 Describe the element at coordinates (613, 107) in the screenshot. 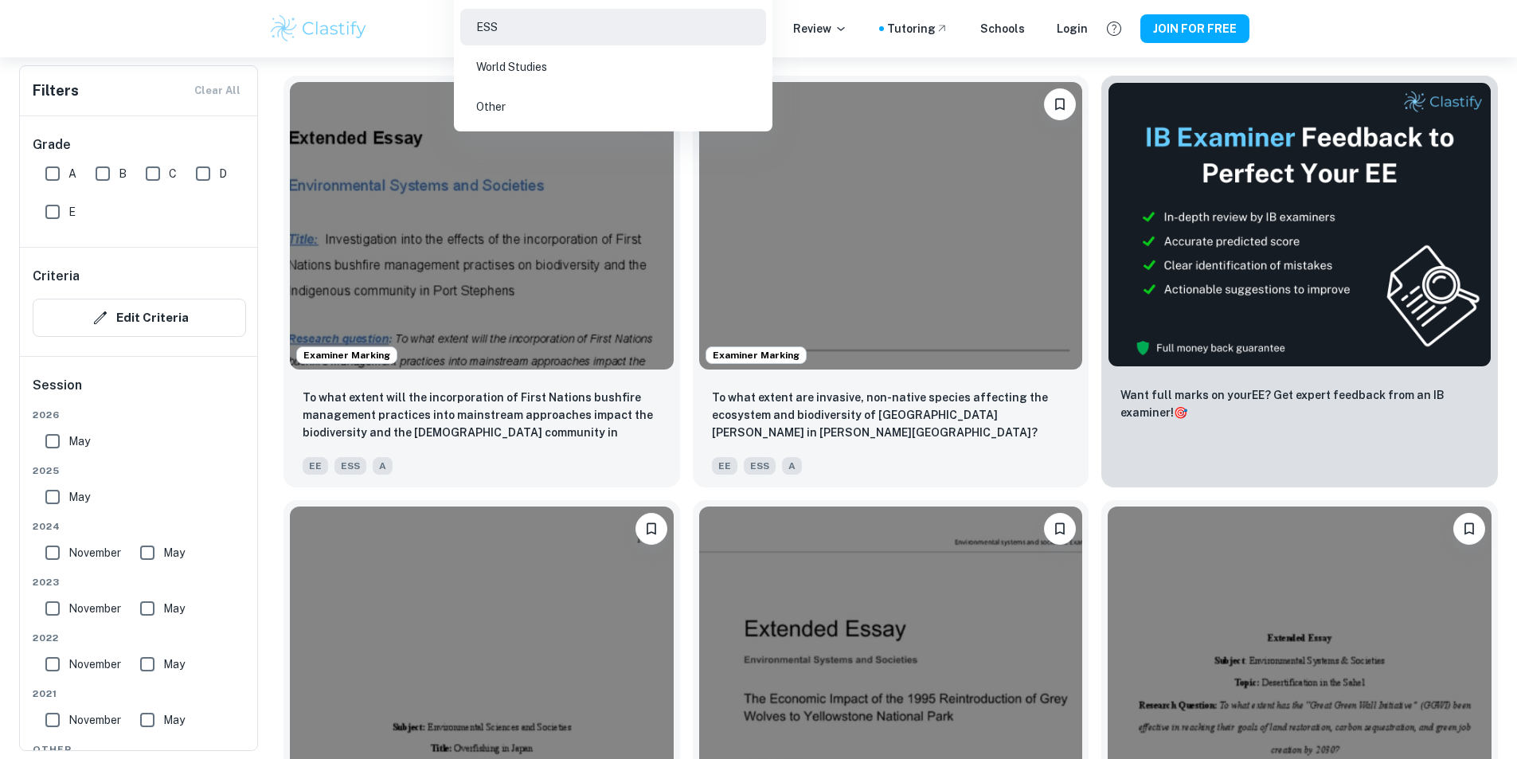

I see `li: Other` at that location.